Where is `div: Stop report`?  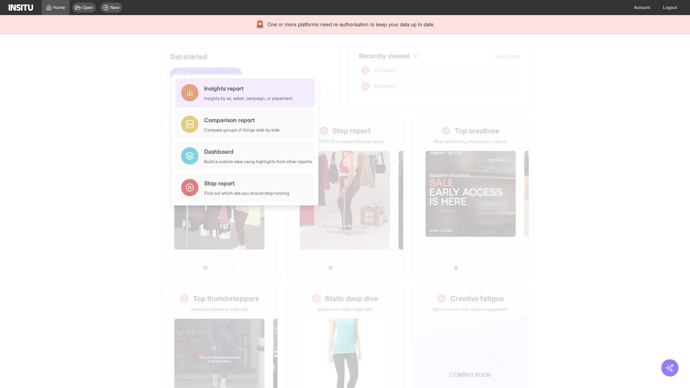 div: Stop report is located at coordinates (247, 183).